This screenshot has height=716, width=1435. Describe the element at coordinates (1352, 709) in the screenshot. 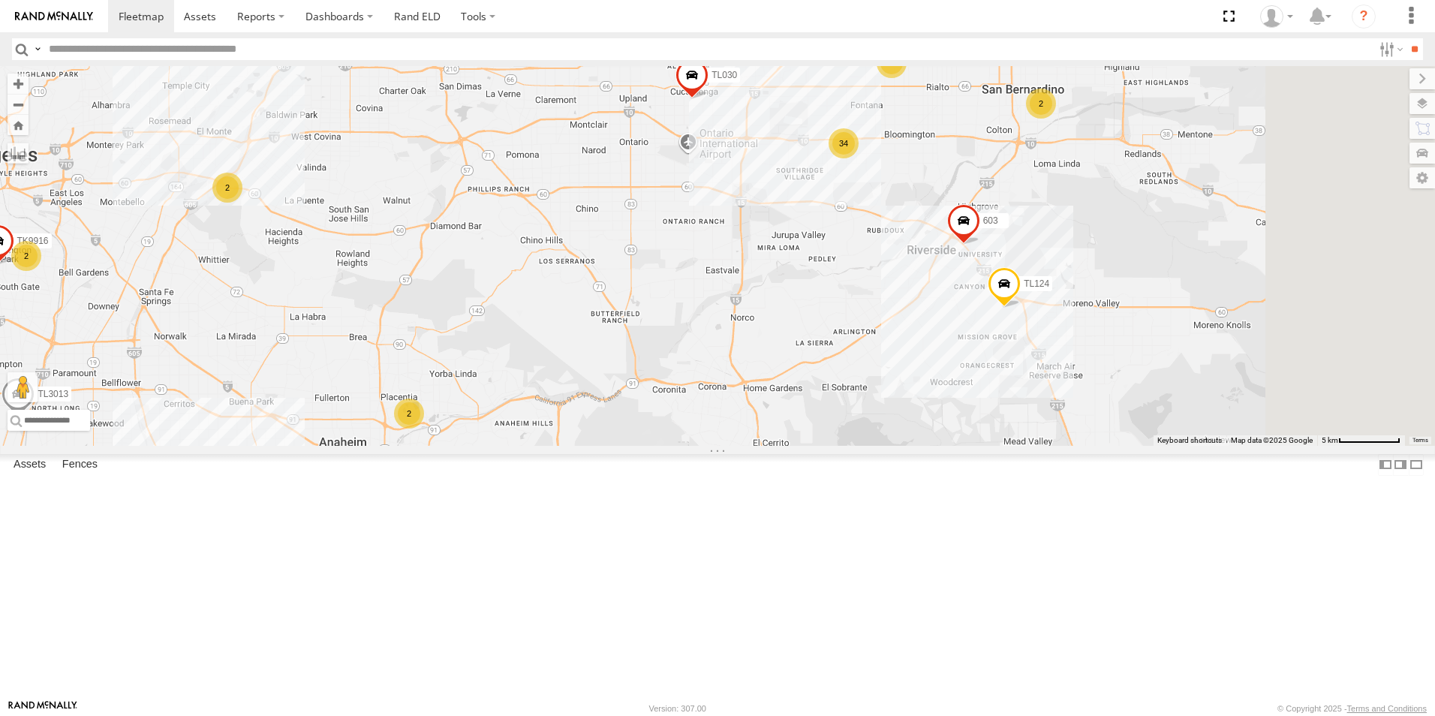

I see `div: © Copyright 2025 -` at that location.